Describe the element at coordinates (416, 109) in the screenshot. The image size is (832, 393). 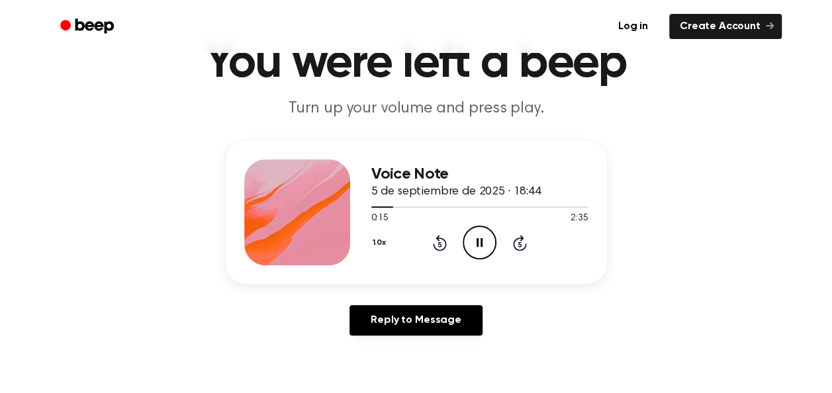
I see `p: Turn up your volume and press play.` at that location.